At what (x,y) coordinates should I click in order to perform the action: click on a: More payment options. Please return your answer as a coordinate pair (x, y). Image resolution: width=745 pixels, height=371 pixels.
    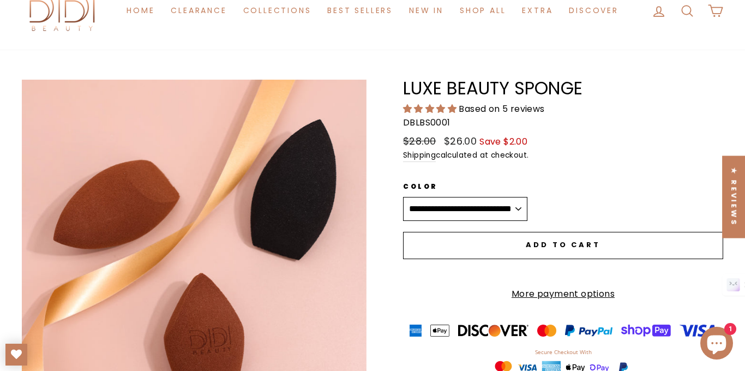
    Looking at the image, I should click on (563, 294).